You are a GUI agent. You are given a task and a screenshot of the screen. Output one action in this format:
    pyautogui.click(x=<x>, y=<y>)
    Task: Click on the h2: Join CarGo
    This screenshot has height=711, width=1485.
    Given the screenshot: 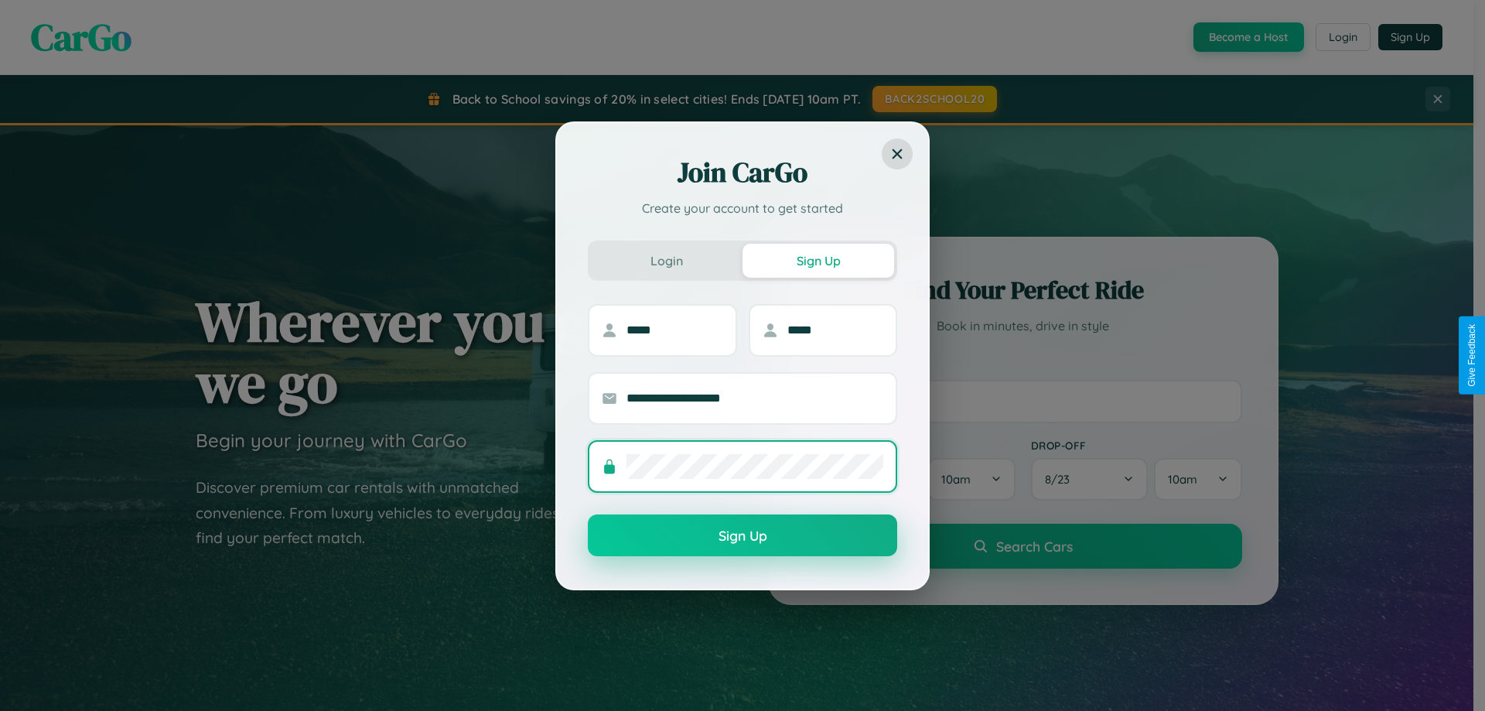 What is the action you would take?
    pyautogui.click(x=743, y=173)
    